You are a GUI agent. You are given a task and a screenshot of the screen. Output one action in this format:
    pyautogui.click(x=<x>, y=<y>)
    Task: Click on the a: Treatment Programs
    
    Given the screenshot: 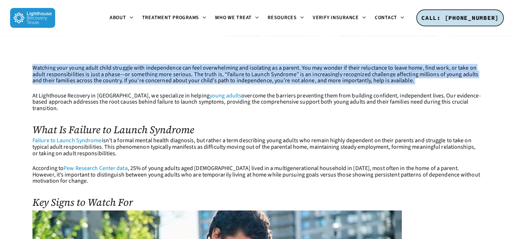 What is the action you would take?
    pyautogui.click(x=174, y=18)
    